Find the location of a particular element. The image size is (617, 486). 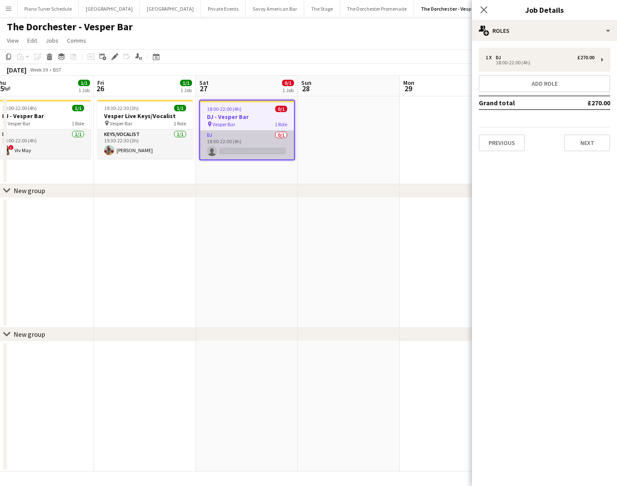

app-job-card: 18:00-22:00 (4h)0/1DJ - Vesper Bar Vesper Bar1 RoleDJ0/118:00-22:00 (4h) is located at coordinates (247, 130).